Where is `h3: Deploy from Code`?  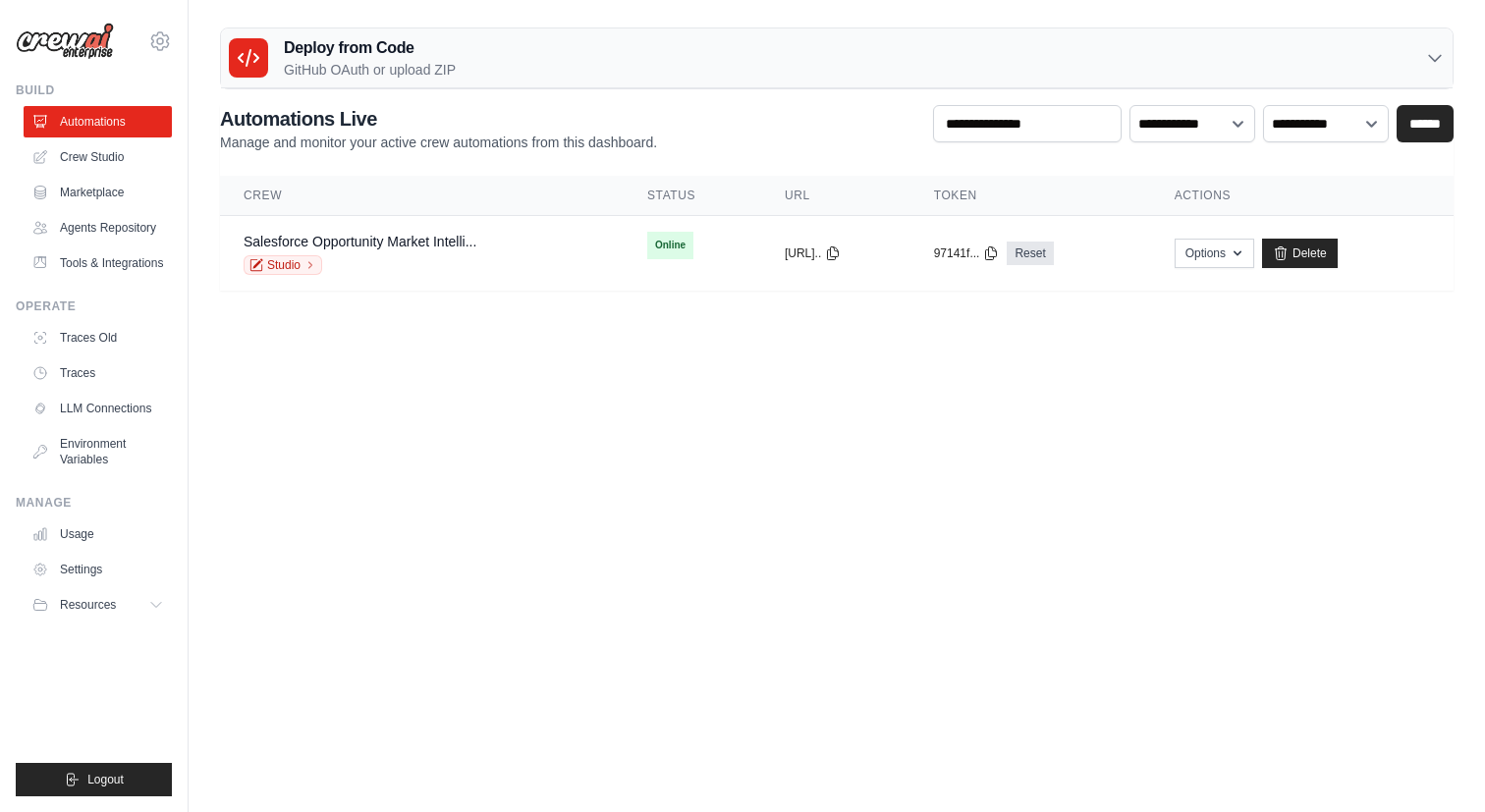
h3: Deploy from Code is located at coordinates (369, 48).